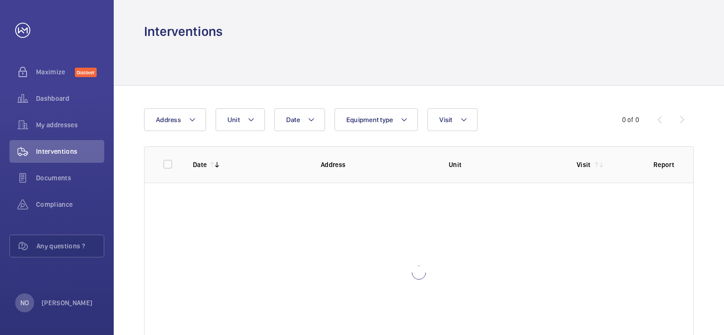  I want to click on span: Interventions, so click(70, 152).